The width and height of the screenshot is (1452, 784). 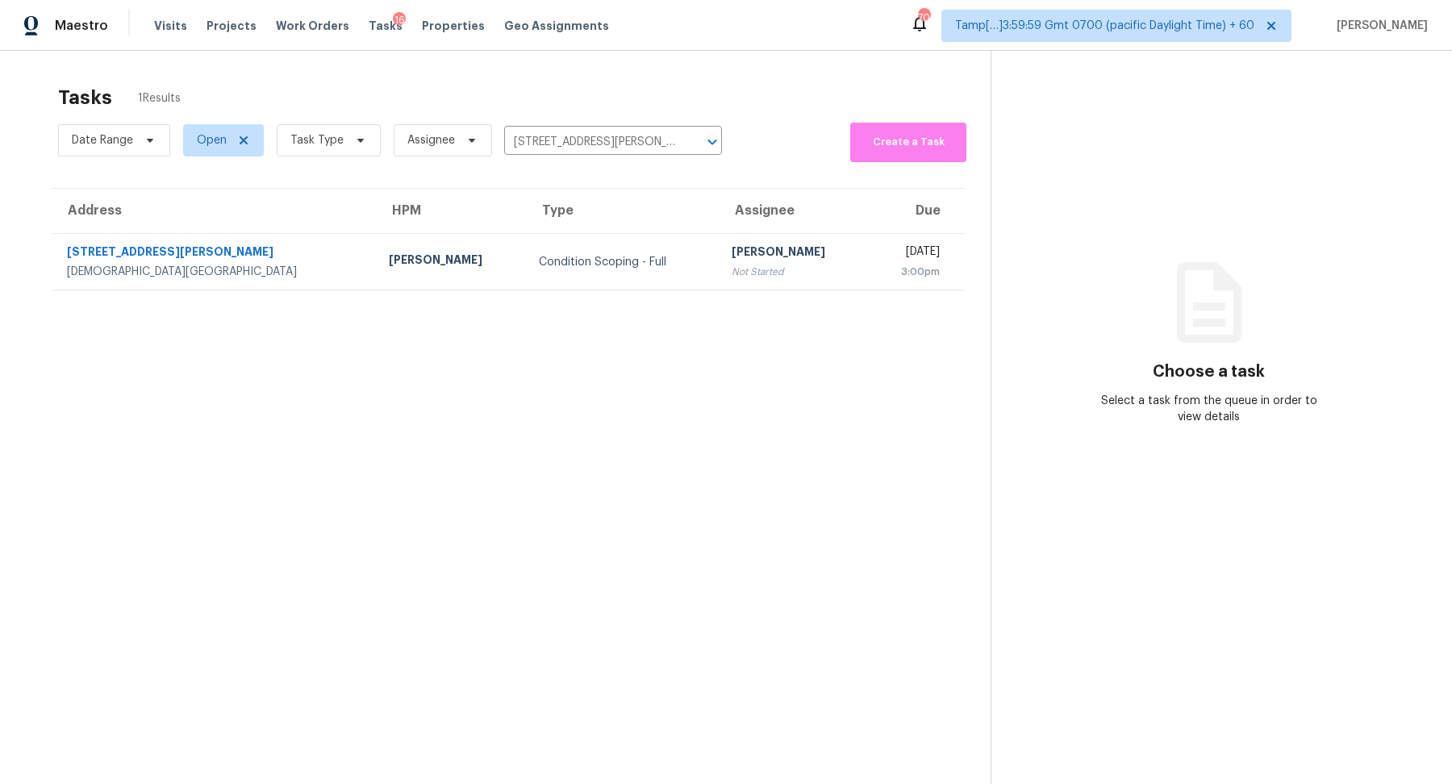 I want to click on span: Maestro, so click(x=81, y=26).